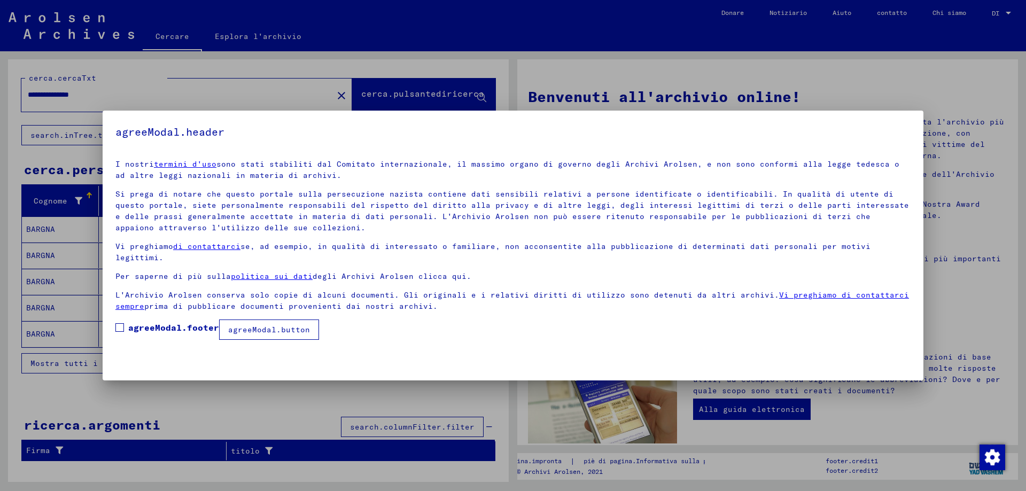 The width and height of the screenshot is (1026, 491). What do you see at coordinates (185, 164) in the screenshot?
I see `font: termini d'uso` at bounding box center [185, 164].